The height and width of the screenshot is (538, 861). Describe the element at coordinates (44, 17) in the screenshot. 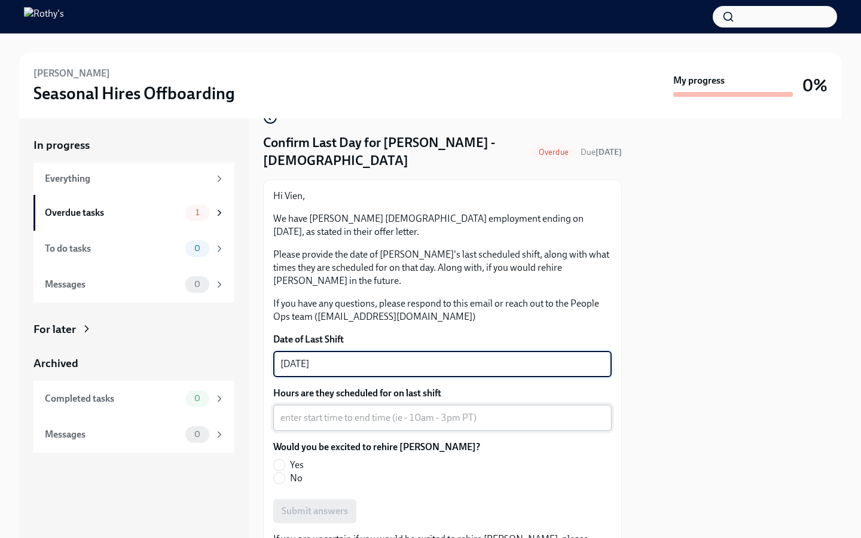

I see `img: Rothy's` at that location.